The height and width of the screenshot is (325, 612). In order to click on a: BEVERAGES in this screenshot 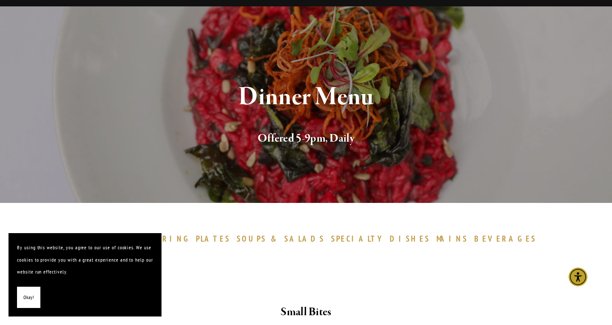, I will do `click(507, 238)`.